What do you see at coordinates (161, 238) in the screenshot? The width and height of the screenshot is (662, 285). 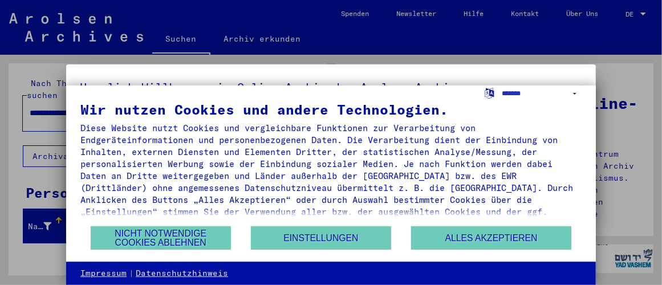 I see `button: Nicht notwendige Cookies ablehnen` at bounding box center [161, 238].